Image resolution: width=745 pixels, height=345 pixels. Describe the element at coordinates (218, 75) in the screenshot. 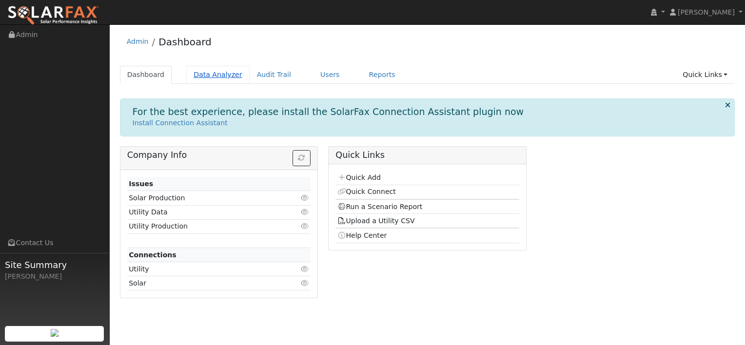

I see `a: Data Analyzer` at that location.